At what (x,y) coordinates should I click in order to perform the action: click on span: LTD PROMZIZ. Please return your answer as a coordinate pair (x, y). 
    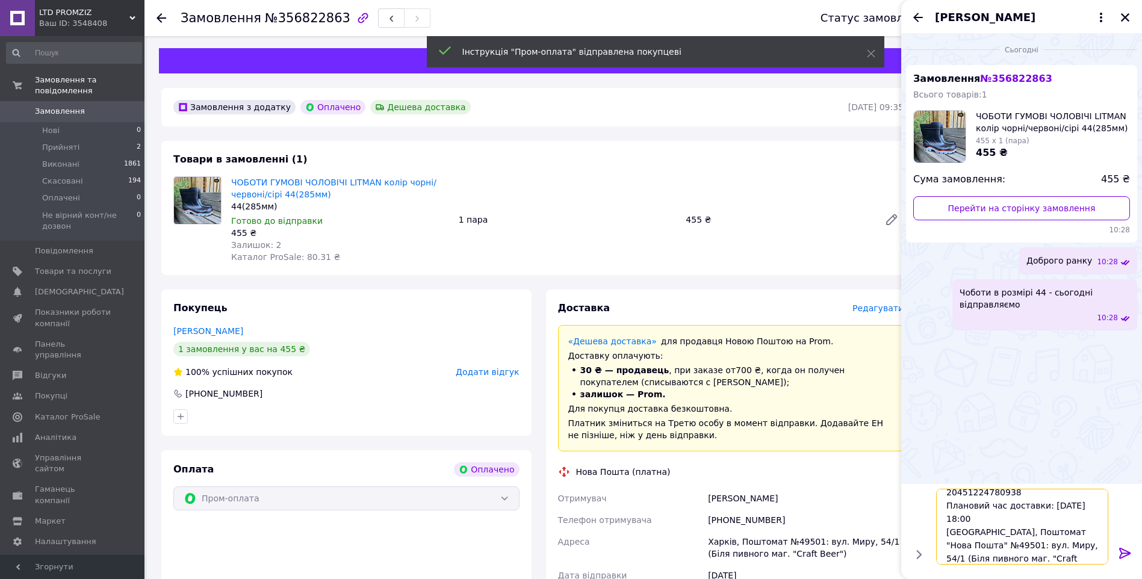
    Looking at the image, I should click on (84, 13).